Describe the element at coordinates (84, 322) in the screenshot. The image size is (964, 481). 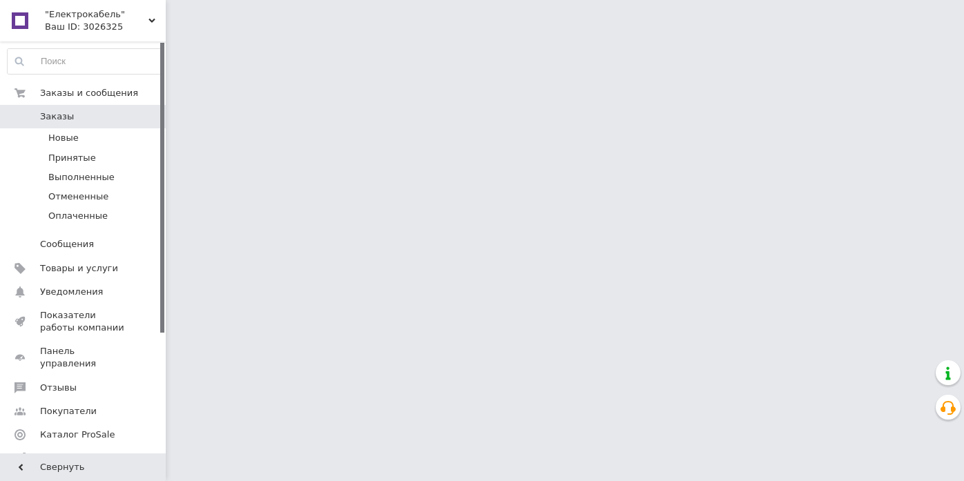
I see `span: Показатели работы компании` at that location.